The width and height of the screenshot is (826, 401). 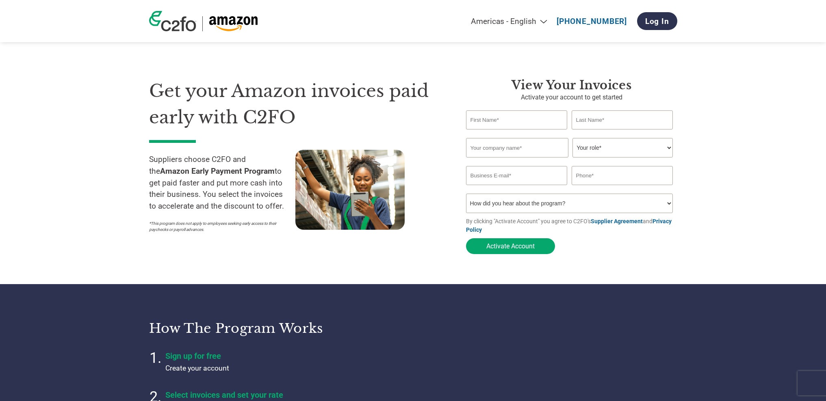 What do you see at coordinates (623, 148) in the screenshot?
I see `select: Title/Role` at bounding box center [623, 148].